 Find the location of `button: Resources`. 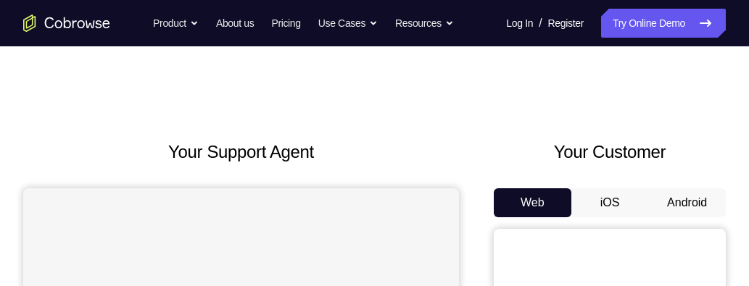

button: Resources is located at coordinates (424, 23).